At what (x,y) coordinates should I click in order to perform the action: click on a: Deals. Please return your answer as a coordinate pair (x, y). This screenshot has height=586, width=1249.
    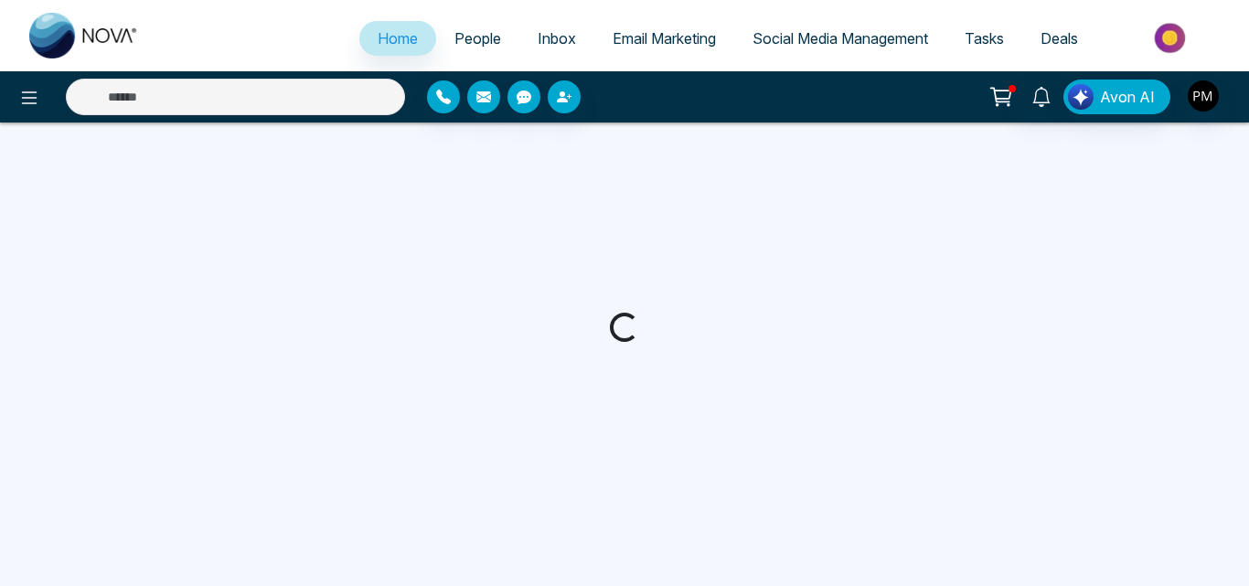
    Looking at the image, I should click on (1059, 38).